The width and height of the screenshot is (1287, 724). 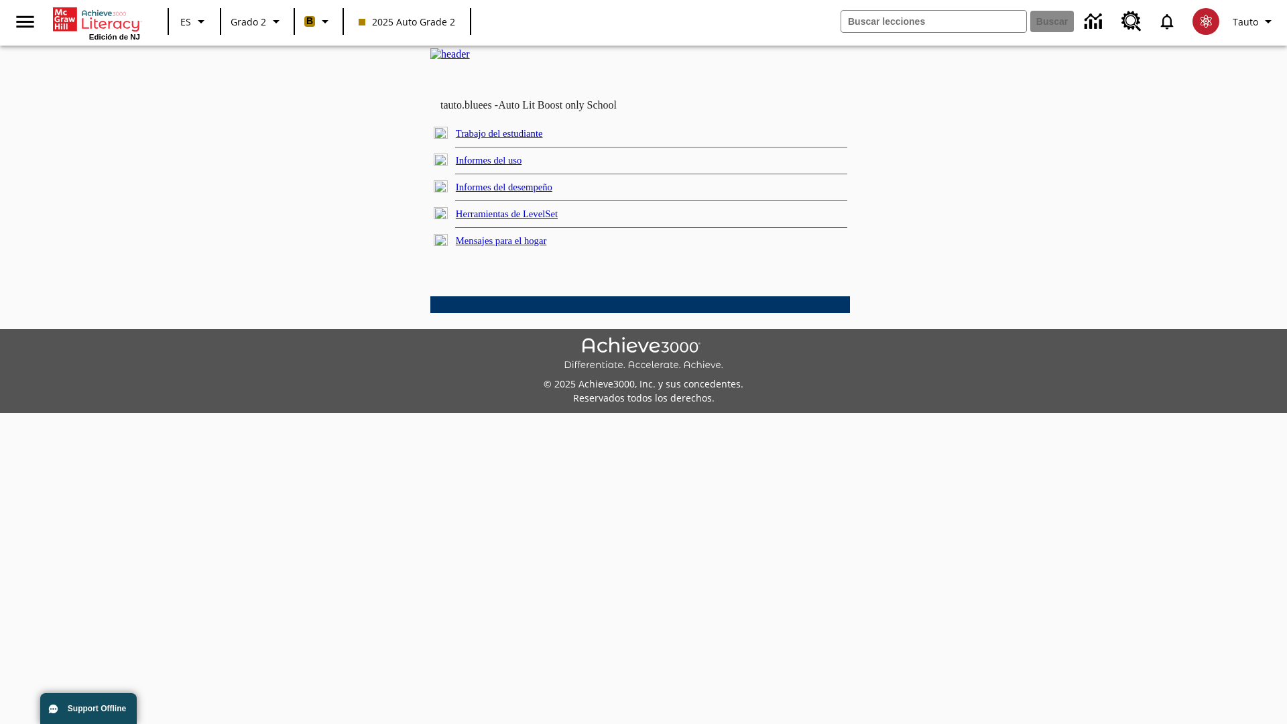 What do you see at coordinates (489, 160) in the screenshot?
I see `a: Informes del uso` at bounding box center [489, 160].